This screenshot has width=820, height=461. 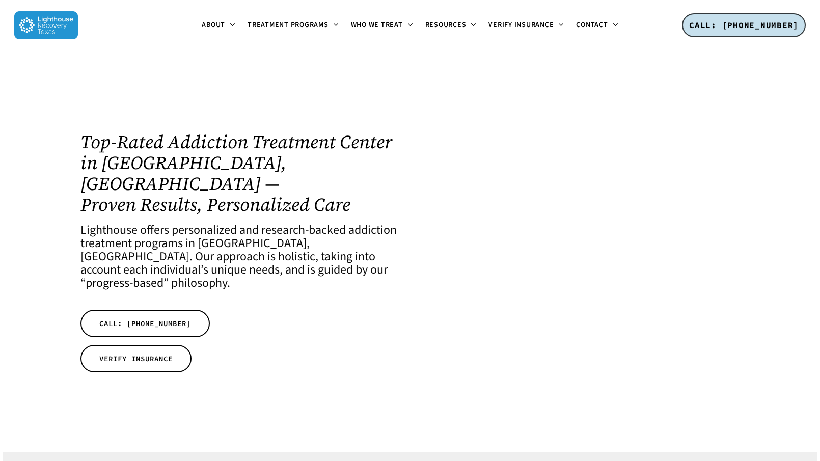 I want to click on a: Verify Insurance, so click(x=526, y=25).